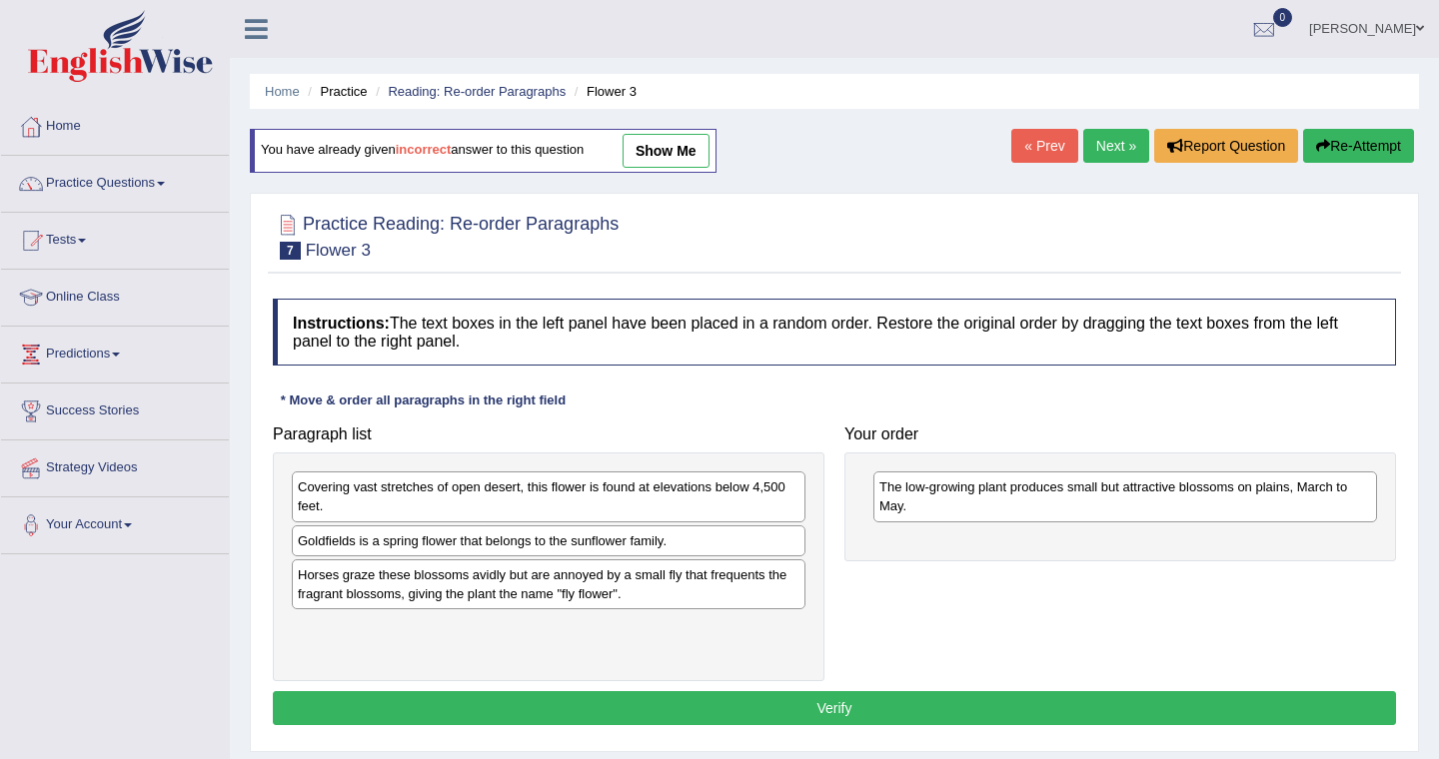  What do you see at coordinates (548, 497) in the screenshot?
I see `div: Covering vast stretches of open desert, this flower is found at elevations below 4,500 feet.` at bounding box center [548, 497].